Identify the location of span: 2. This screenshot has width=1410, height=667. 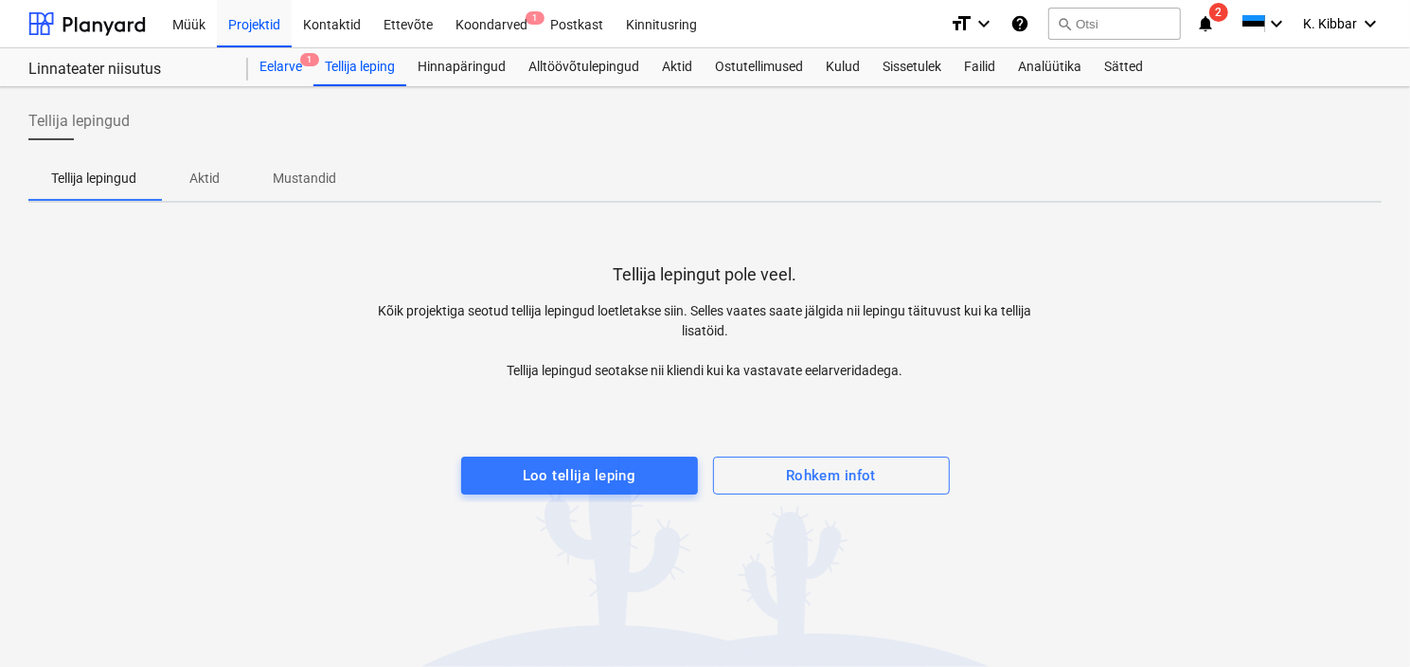
(1219, 12).